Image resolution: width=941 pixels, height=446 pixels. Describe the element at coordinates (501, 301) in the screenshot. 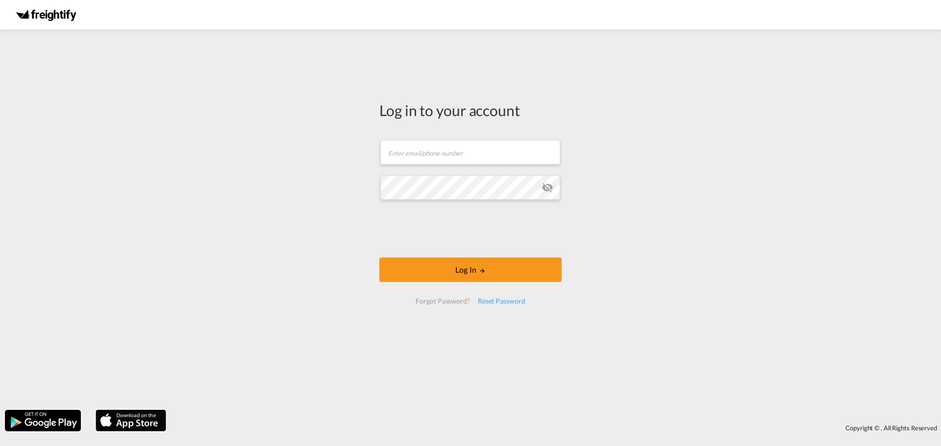

I see `div: Reset Password` at that location.